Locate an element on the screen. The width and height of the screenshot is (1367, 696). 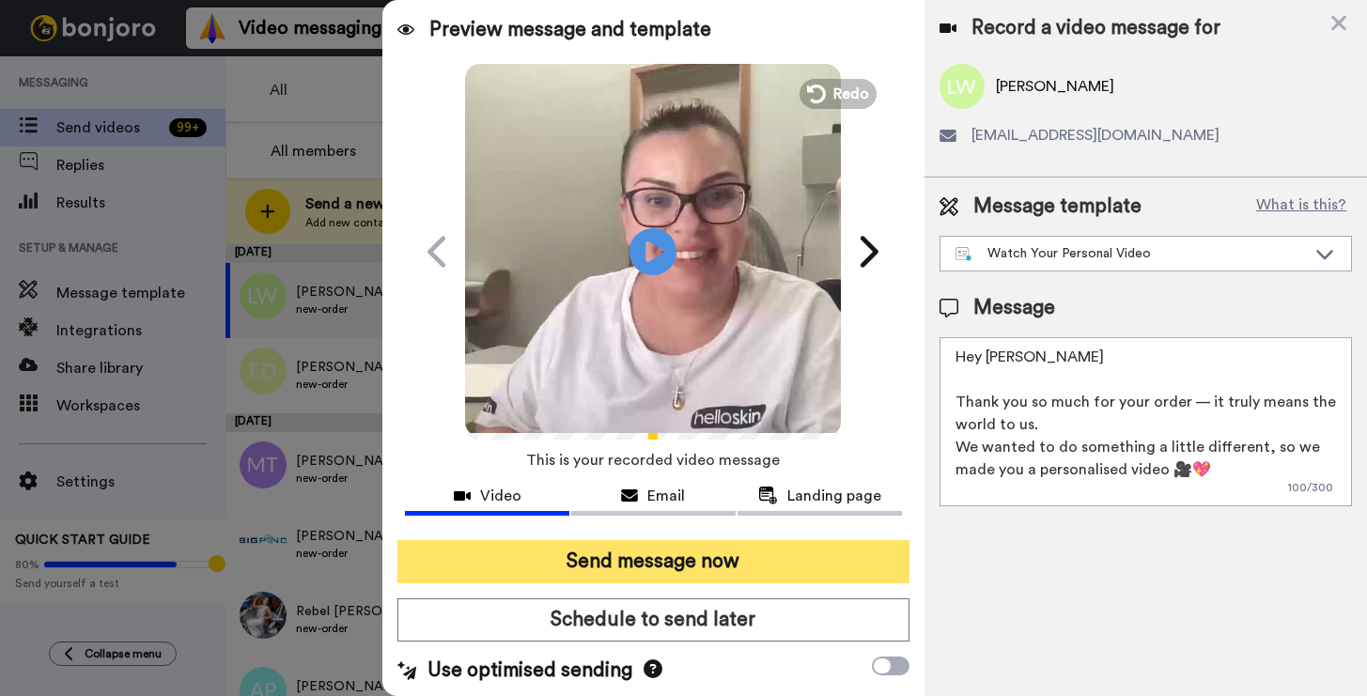
span: Landing page is located at coordinates (834, 496).